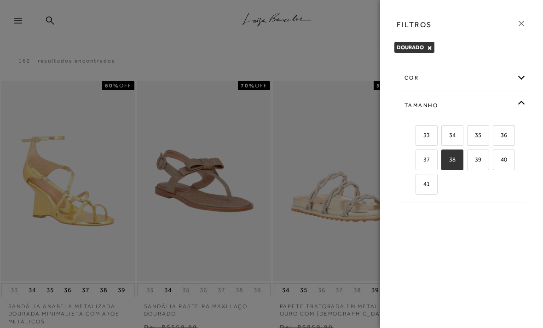 The height and width of the screenshot is (328, 543). I want to click on span: 38, so click(449, 159).